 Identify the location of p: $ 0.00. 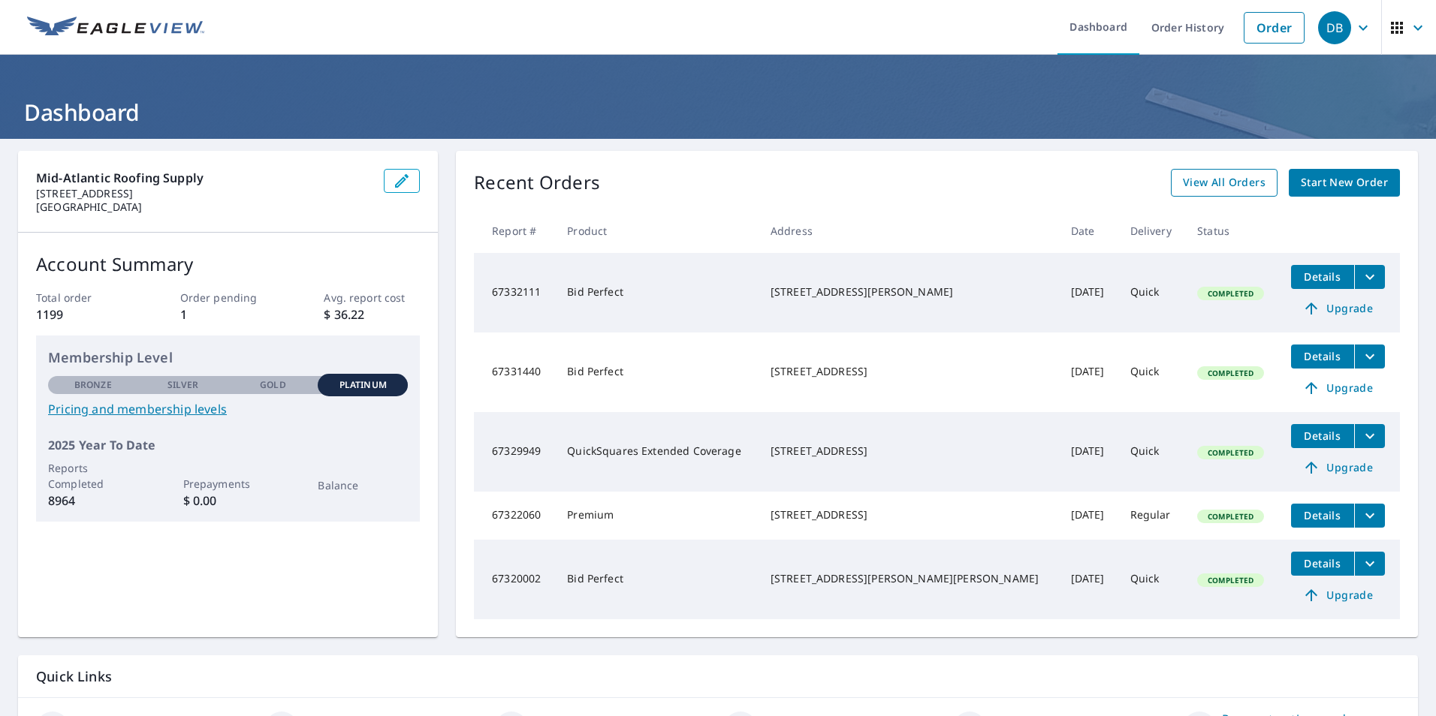
(228, 501).